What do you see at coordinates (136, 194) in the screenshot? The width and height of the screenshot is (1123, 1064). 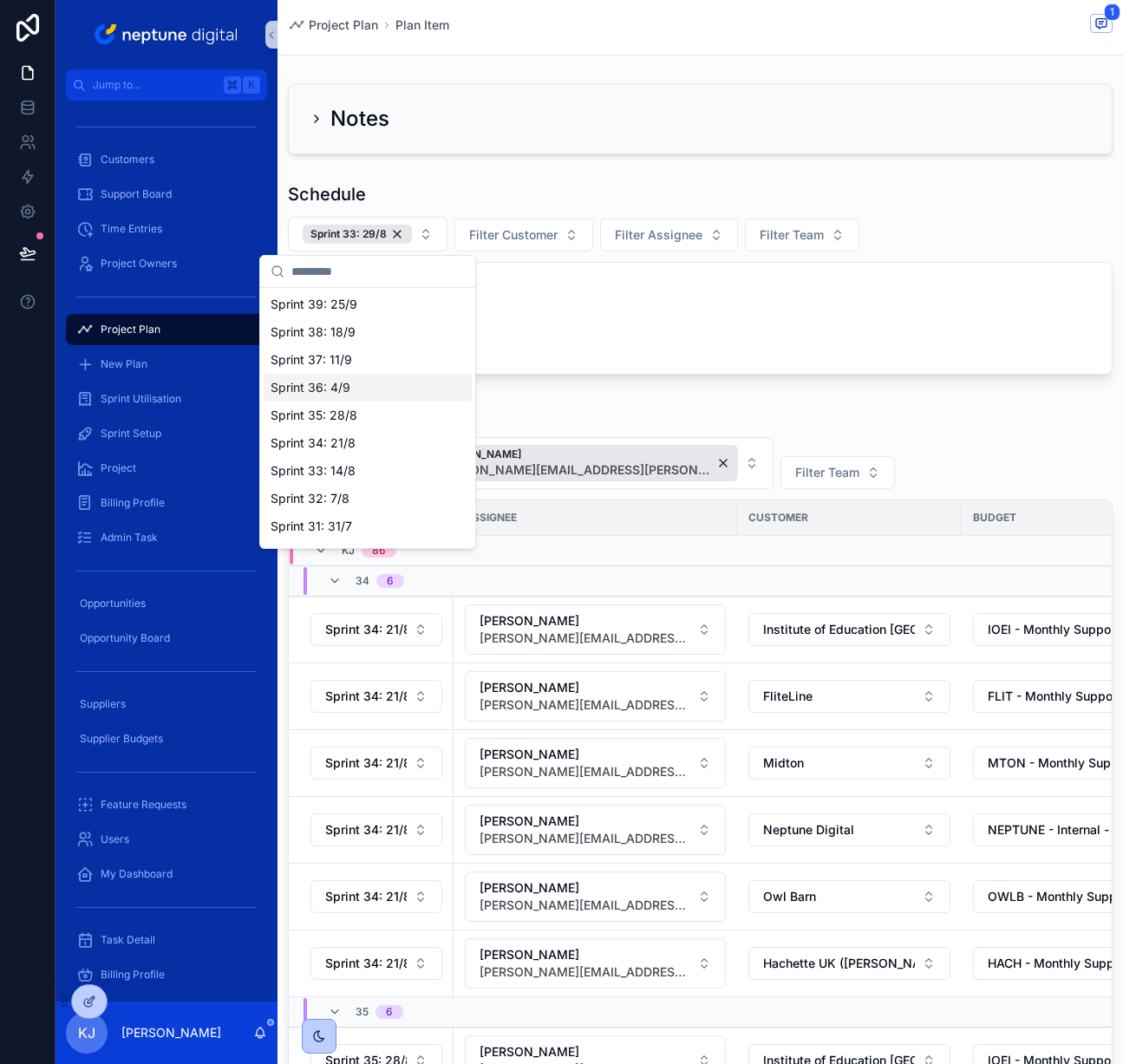 I see `span: Support Board` at bounding box center [136, 194].